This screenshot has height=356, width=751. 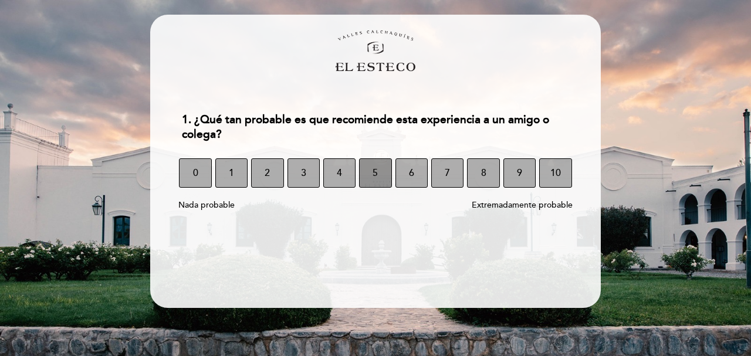 I want to click on button: 10, so click(x=555, y=173).